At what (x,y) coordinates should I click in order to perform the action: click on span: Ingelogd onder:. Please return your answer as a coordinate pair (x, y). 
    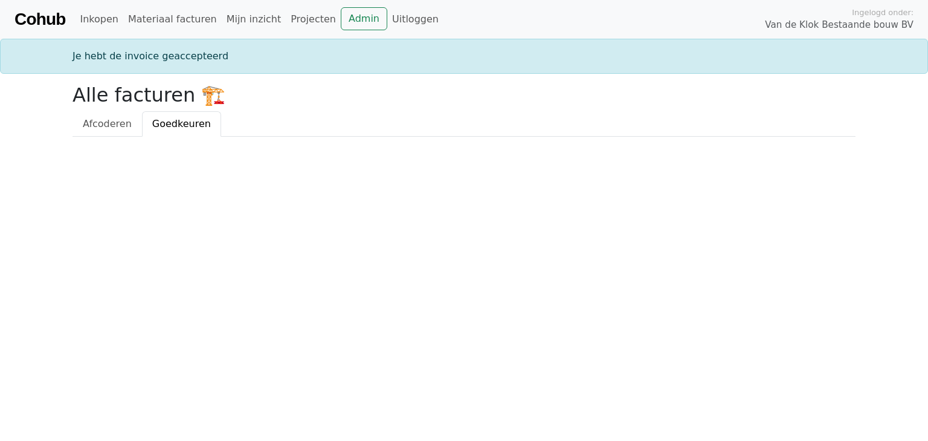
    Looking at the image, I should click on (883, 12).